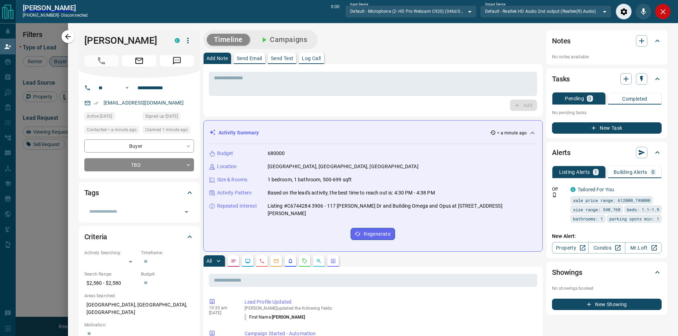 The height and width of the screenshot is (336, 678). Describe the element at coordinates (167, 253) in the screenshot. I see `p: Timeframe:` at that location.